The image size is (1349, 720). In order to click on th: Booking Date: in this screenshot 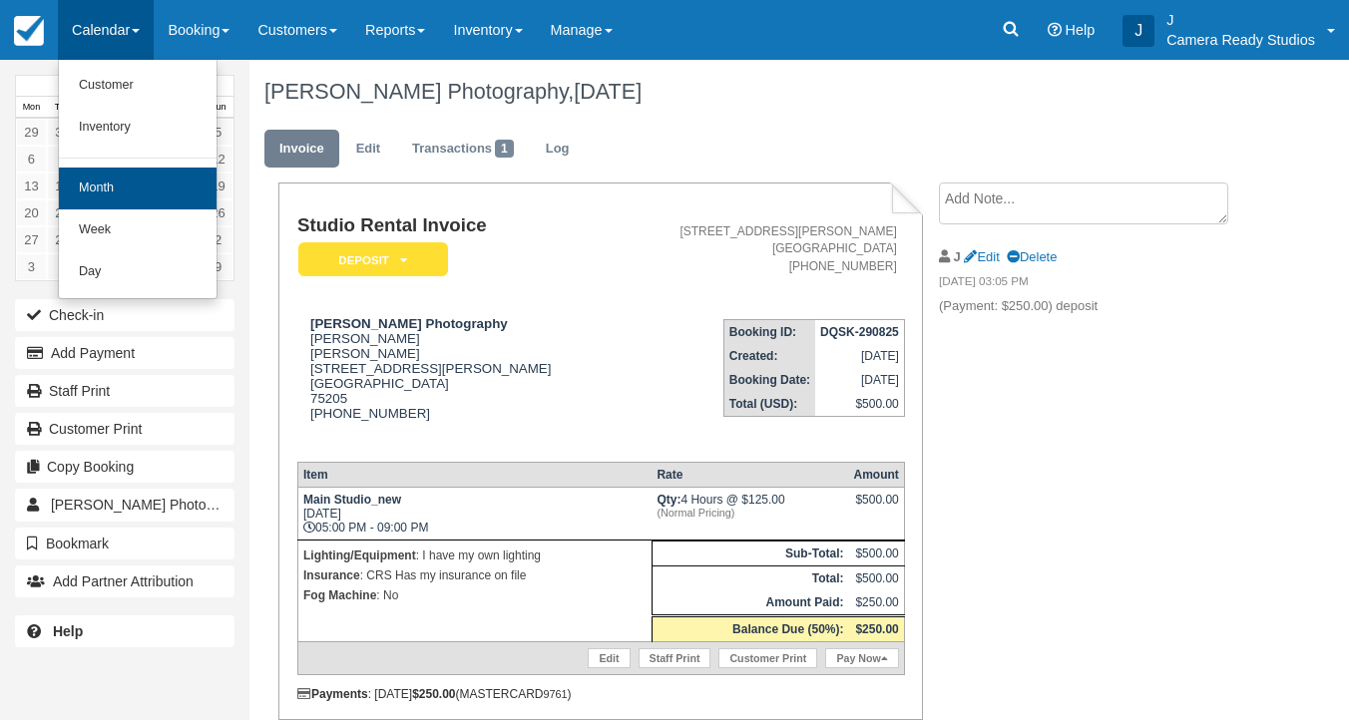, I will do `click(769, 380)`.